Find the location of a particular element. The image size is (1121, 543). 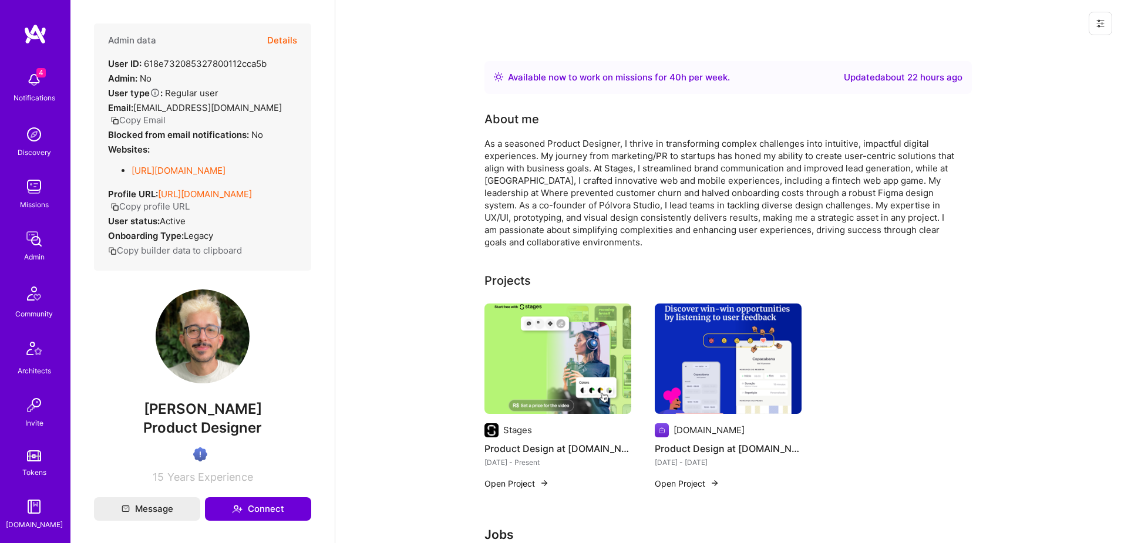

span: Active is located at coordinates (173, 221).